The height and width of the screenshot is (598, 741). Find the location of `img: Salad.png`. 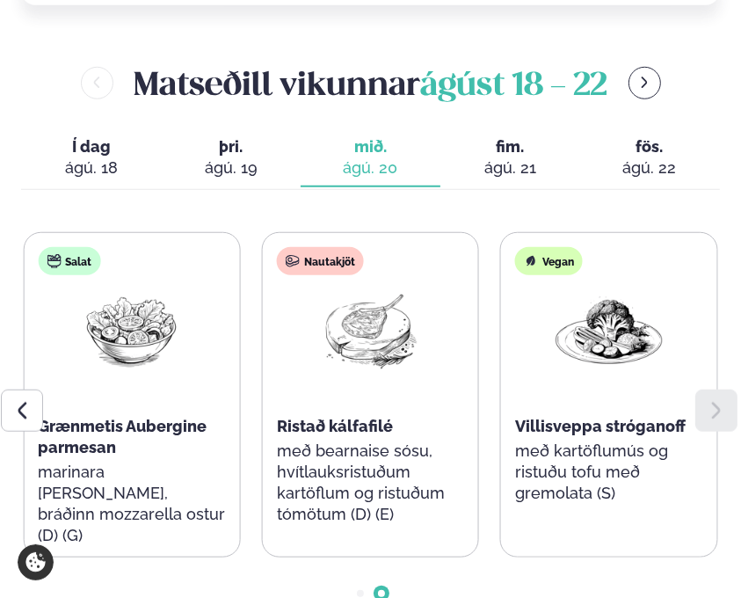

img: Salad.png is located at coordinates (132, 330).